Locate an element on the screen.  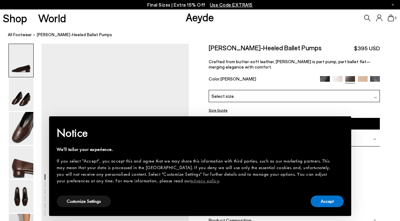
a: privacy policy is located at coordinates (205, 181).